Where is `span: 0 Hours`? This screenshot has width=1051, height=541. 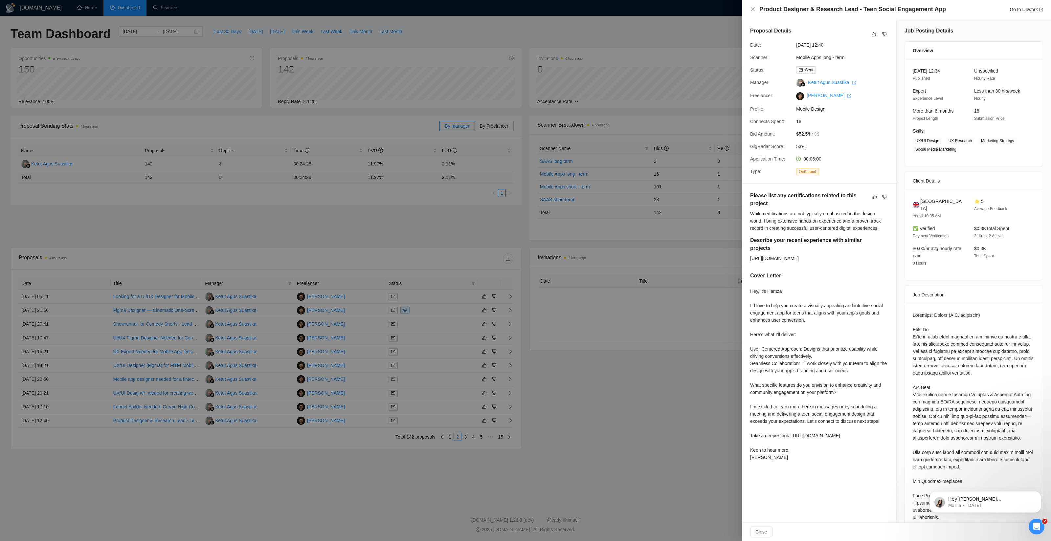 span: 0 Hours is located at coordinates (919, 263).